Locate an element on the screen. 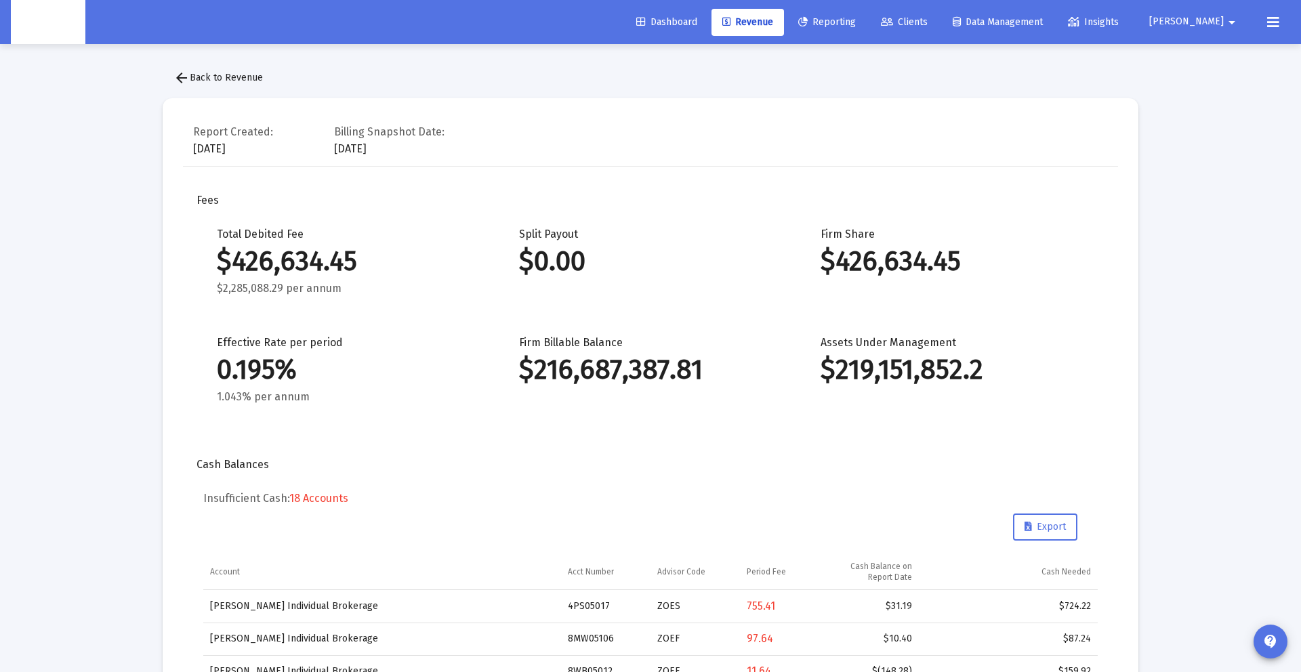 This screenshot has width=1301, height=672. a: Revenue is located at coordinates (747, 22).